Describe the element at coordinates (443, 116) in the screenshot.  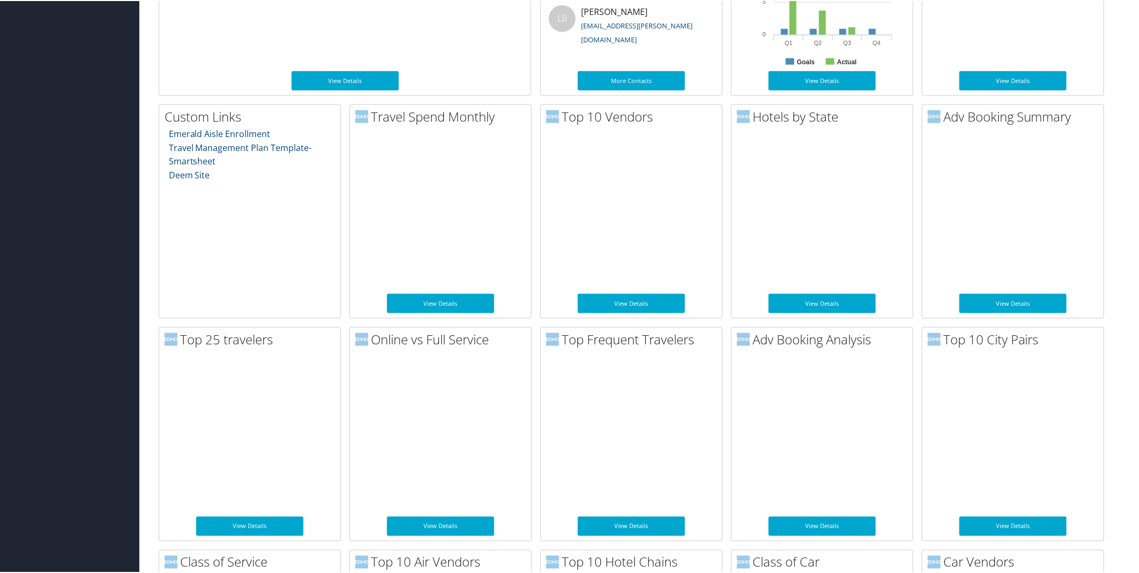
I see `h2: Travel Spend Monthly` at that location.